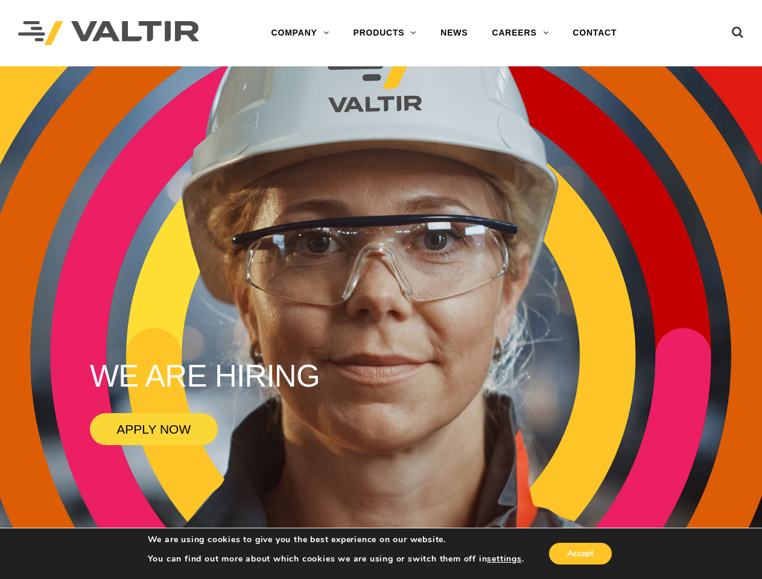 The width and height of the screenshot is (762, 579). I want to click on img: Valtir, so click(109, 33).